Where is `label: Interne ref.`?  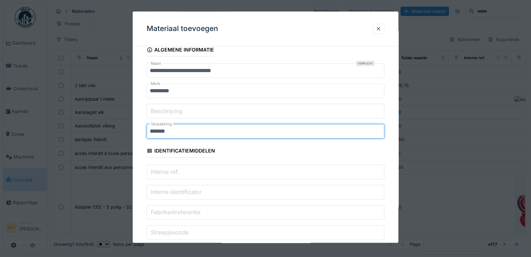
label: Interne ref. is located at coordinates (165, 172).